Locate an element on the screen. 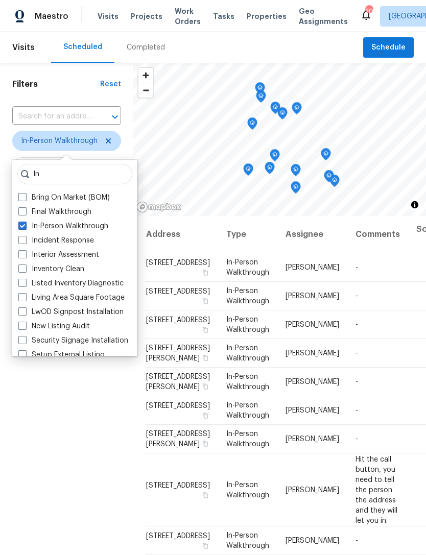 This screenshot has height=555, width=426. label: LwOD Signpost Installation is located at coordinates (71, 312).